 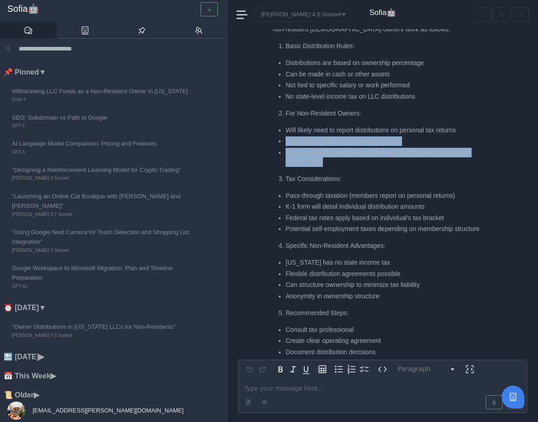 What do you see at coordinates (281, 369) in the screenshot?
I see `button: Bold` at bounding box center [281, 369].